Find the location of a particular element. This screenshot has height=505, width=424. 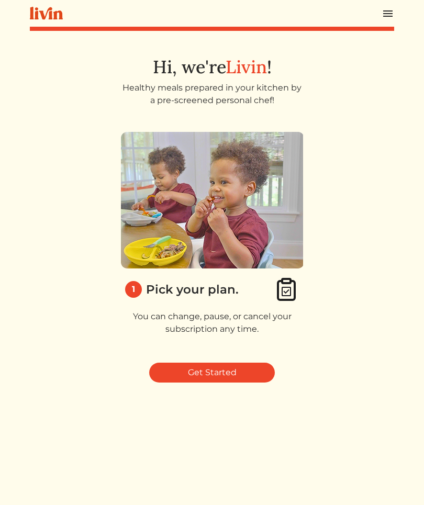

div: 1 is located at coordinates (133, 289).